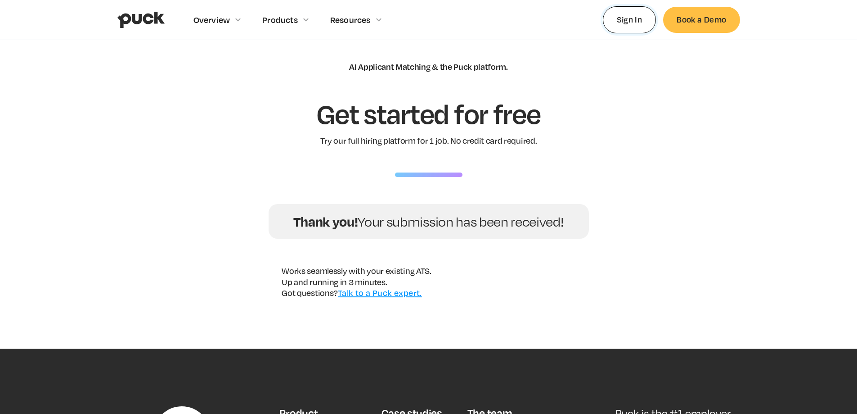 This screenshot has height=414, width=857. Describe the element at coordinates (212, 20) in the screenshot. I see `div: Overview` at that location.